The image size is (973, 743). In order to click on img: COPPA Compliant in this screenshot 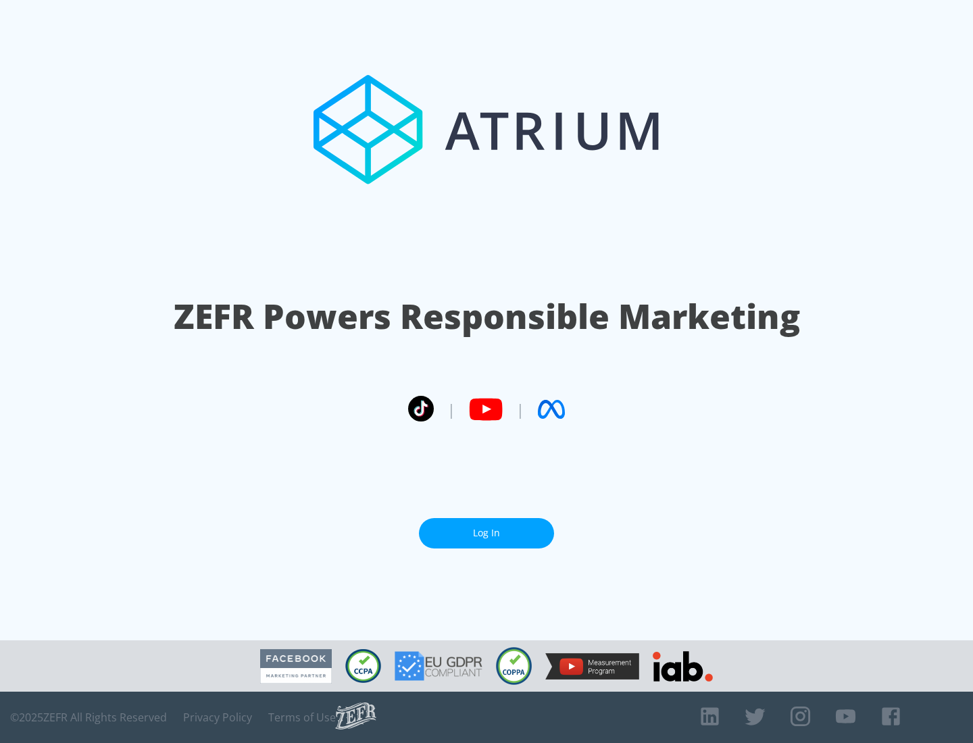, I will do `click(513, 666)`.